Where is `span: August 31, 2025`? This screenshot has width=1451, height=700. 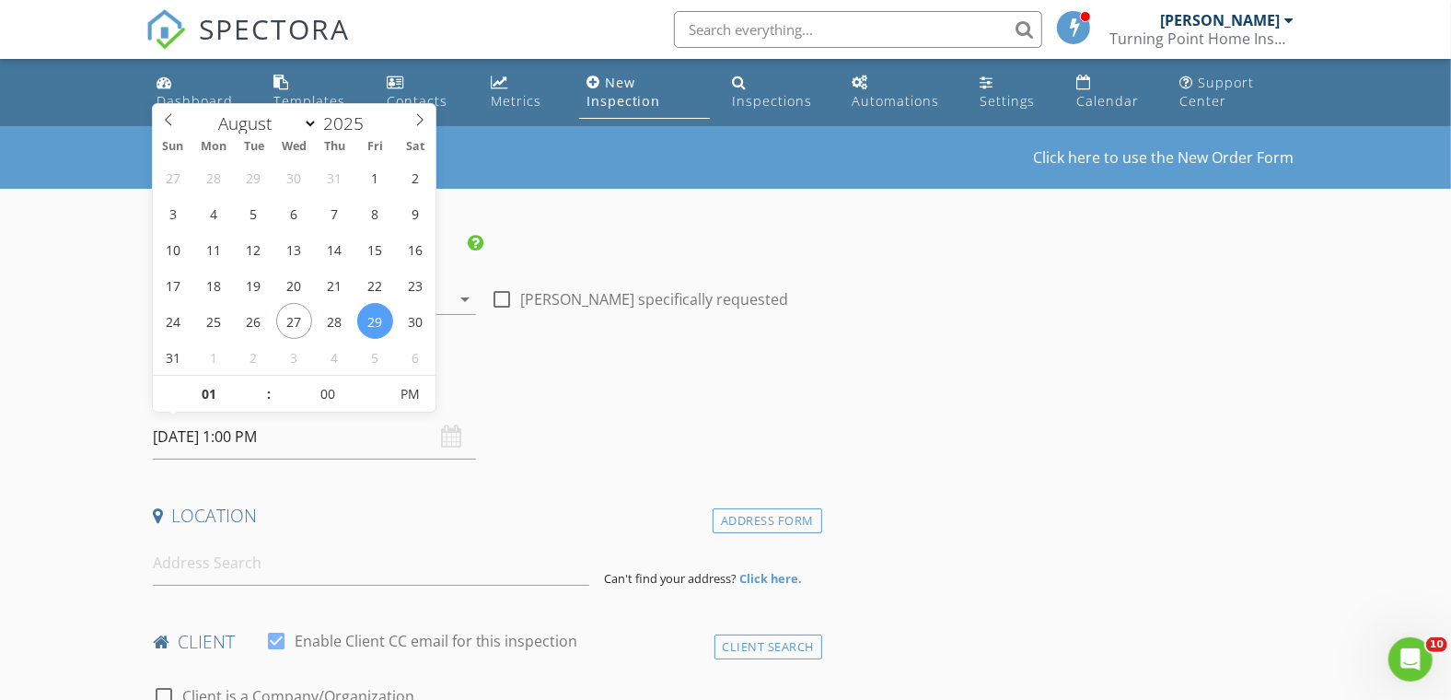
span: August 31, 2025 is located at coordinates (172, 356).